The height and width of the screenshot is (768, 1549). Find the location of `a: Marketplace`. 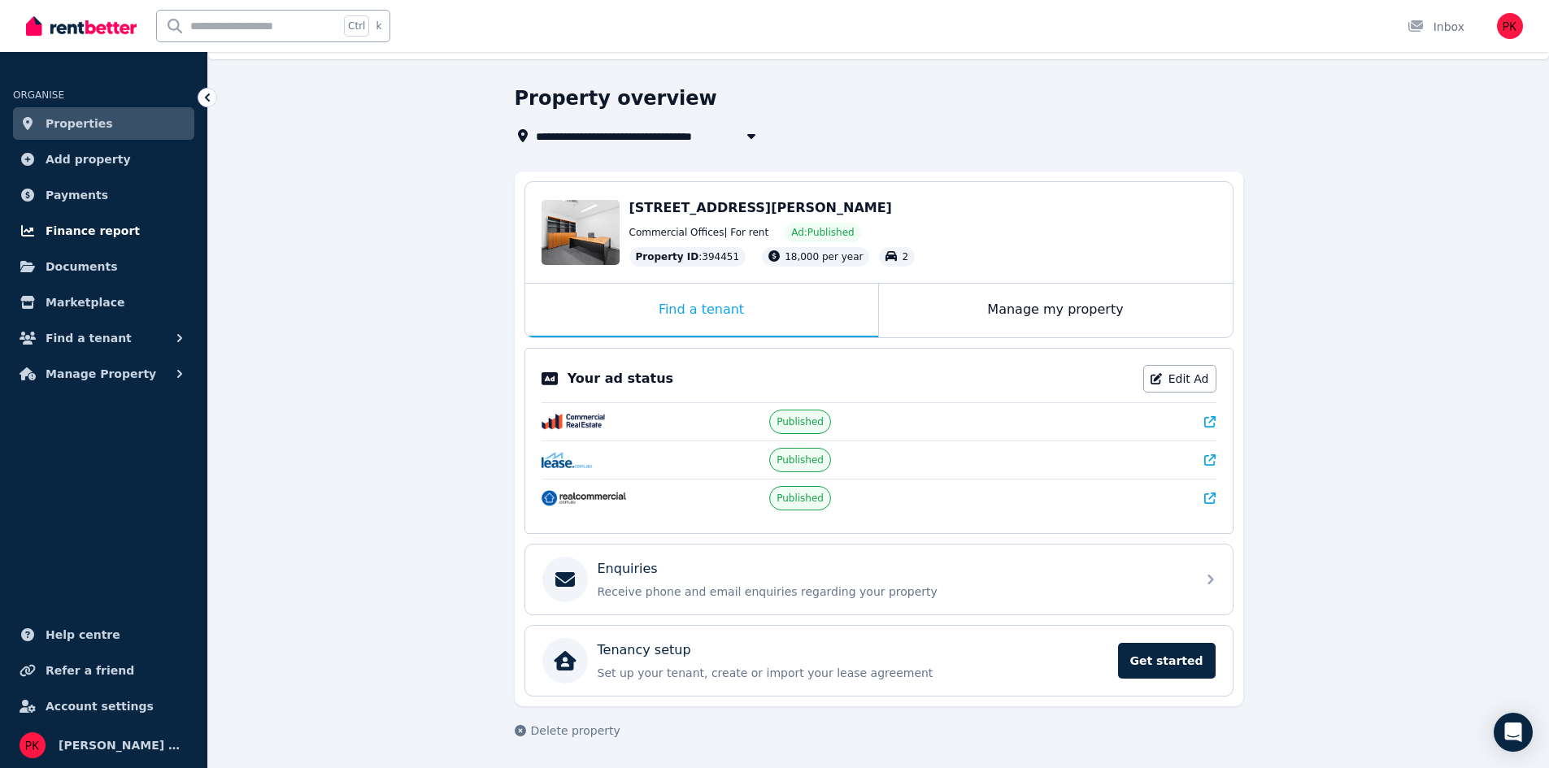

a: Marketplace is located at coordinates (103, 302).